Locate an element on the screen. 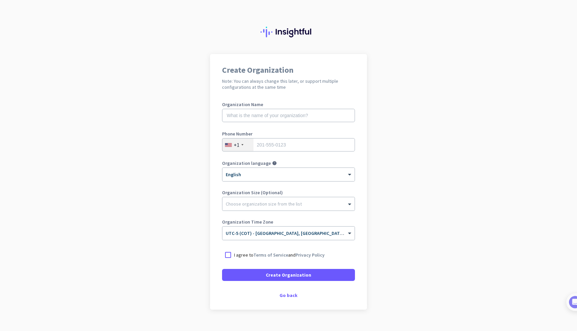 Image resolution: width=577 pixels, height=331 pixels. label: Phone Number is located at coordinates (288, 134).